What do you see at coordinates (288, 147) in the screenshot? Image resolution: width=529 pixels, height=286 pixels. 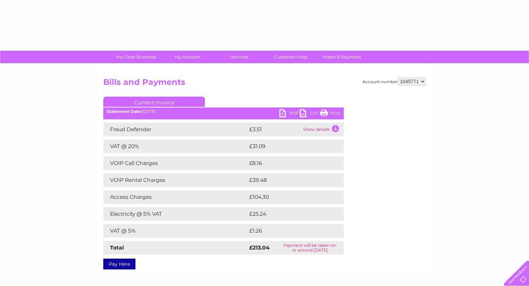 I see `td: £31.09` at bounding box center [288, 147].